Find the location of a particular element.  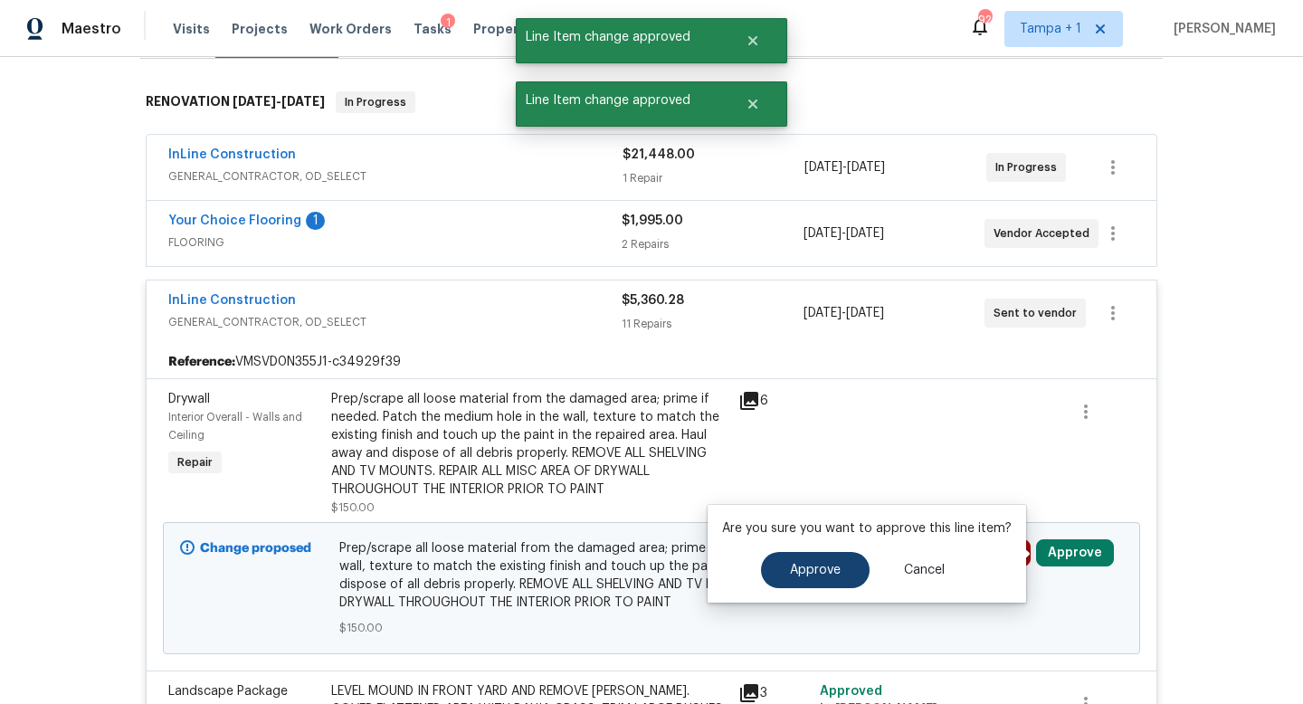

div: 11 Repairs is located at coordinates (712, 324).